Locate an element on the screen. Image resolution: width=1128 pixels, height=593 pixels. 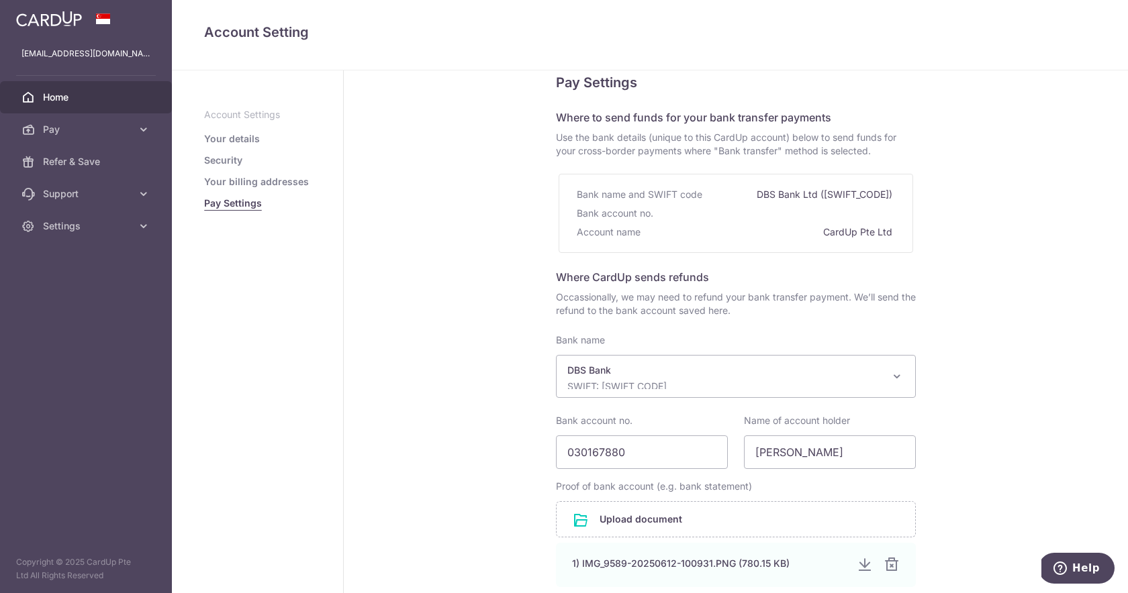
div: Upload document is located at coordinates (736, 520).